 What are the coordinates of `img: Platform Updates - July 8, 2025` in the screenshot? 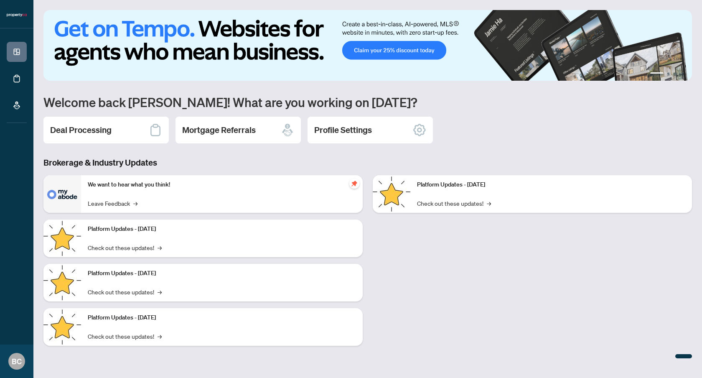 It's located at (62, 327).